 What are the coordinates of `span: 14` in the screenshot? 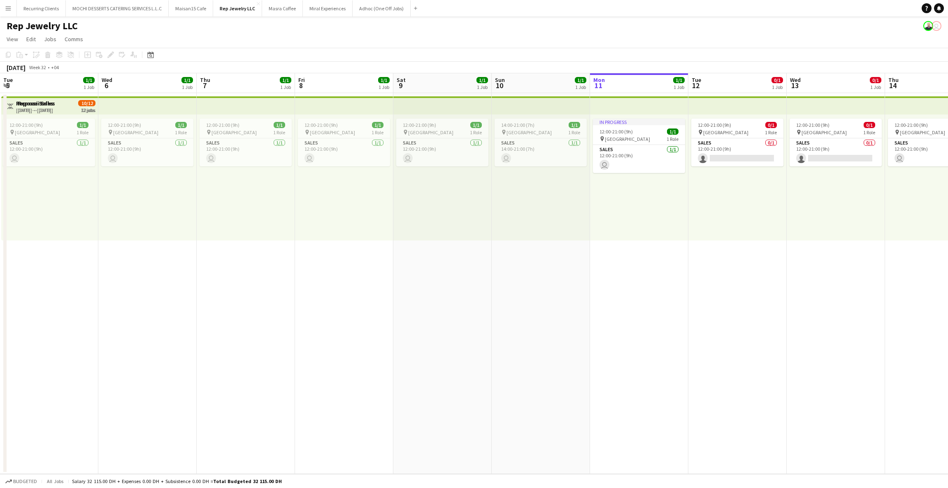 It's located at (893, 85).